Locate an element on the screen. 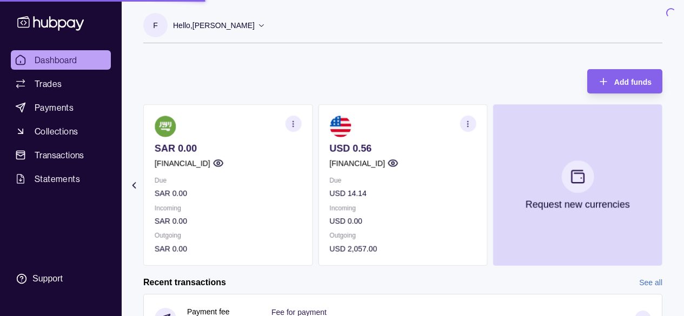  a: See all is located at coordinates (650, 283).